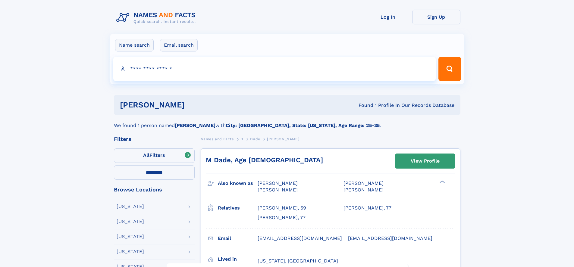 The height and width of the screenshot is (267, 574). I want to click on div: Filters, so click(154, 139).